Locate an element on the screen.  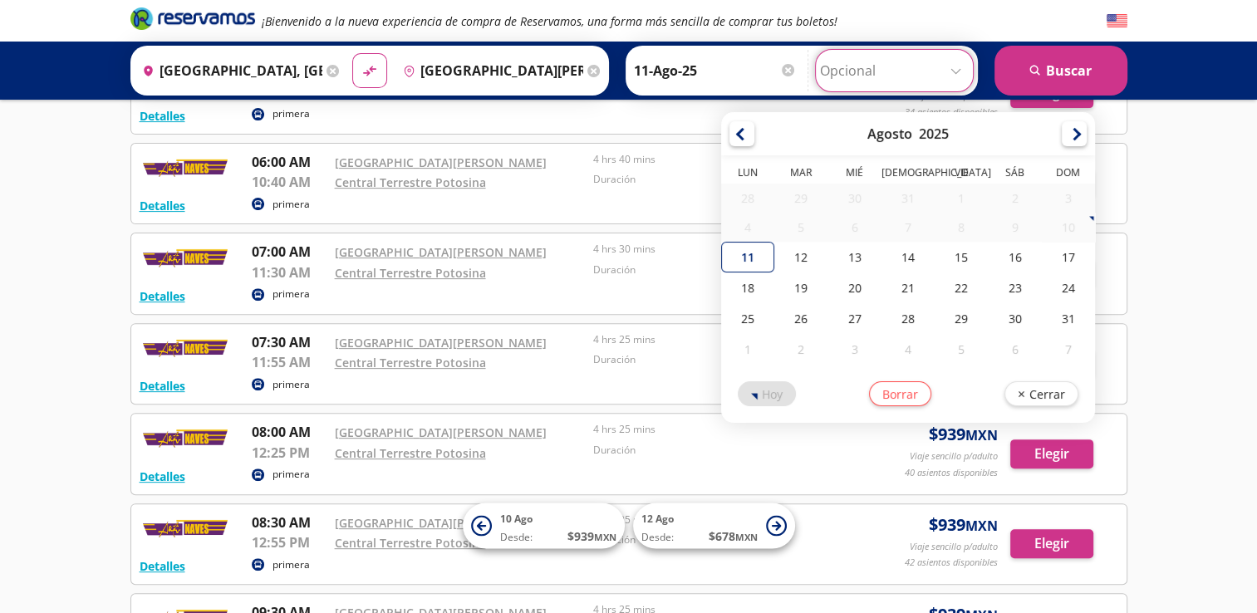
div: 09-Ago-25 is located at coordinates (1015, 227).